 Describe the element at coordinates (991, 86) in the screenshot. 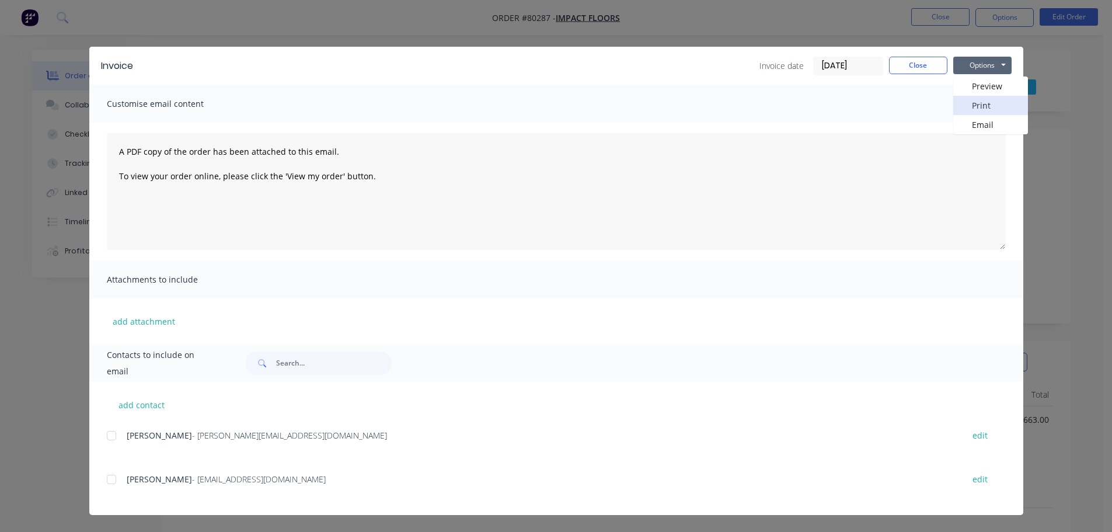

I see `button: Preview` at that location.